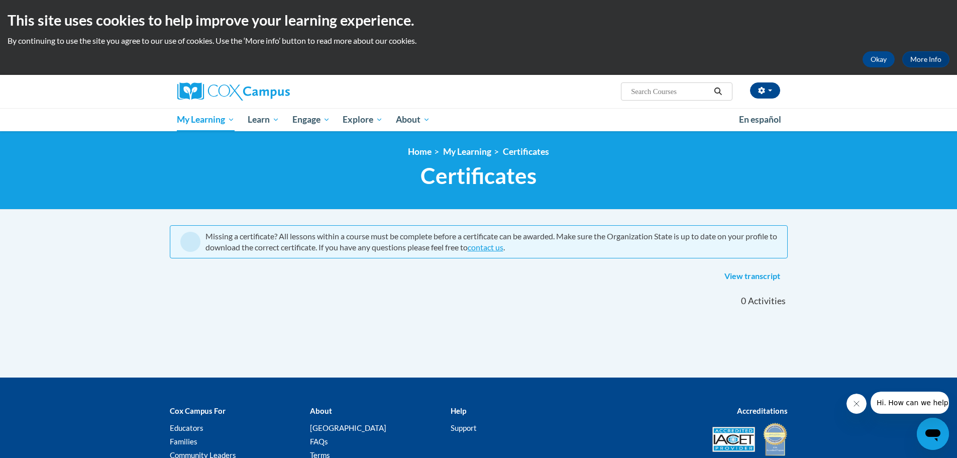  I want to click on a: Learn, so click(263, 120).